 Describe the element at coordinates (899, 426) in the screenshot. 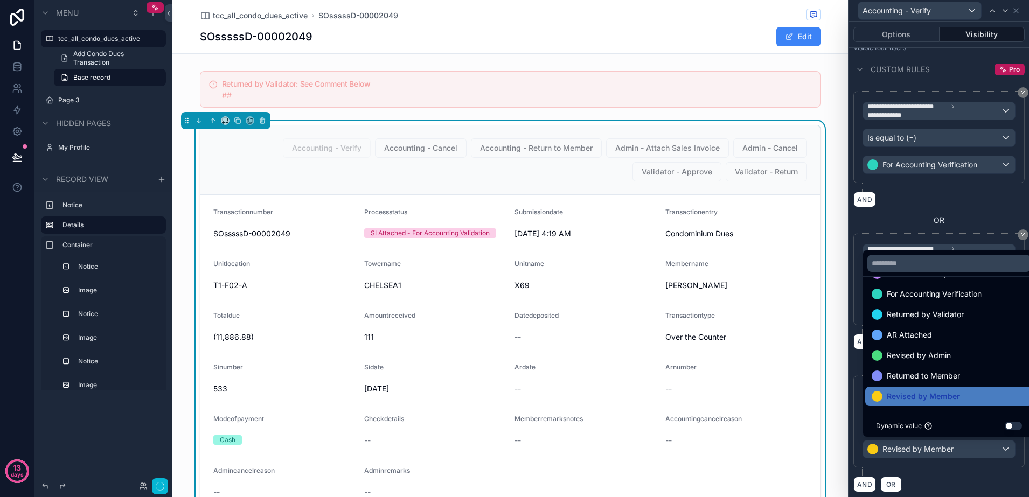

I see `span: Dynamic value` at that location.